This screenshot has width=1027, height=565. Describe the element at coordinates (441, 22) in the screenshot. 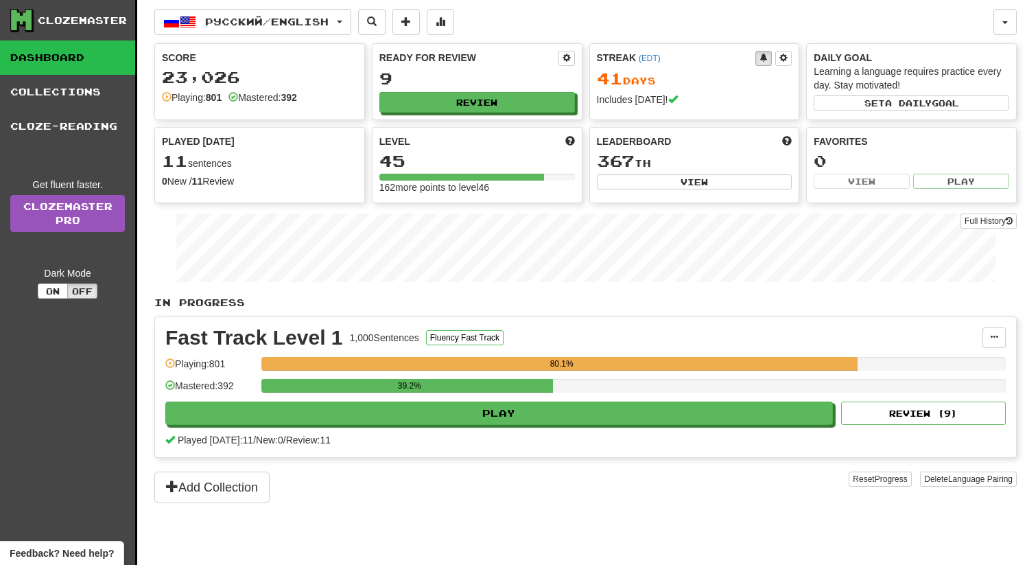

I see `button: More stats` at that location.